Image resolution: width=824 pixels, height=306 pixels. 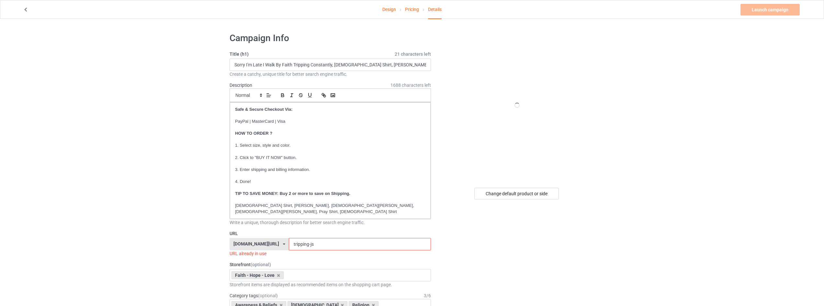 What do you see at coordinates (264, 109) in the screenshot?
I see `strong: Safe & Secure Checkout Via:` at bounding box center [264, 109].